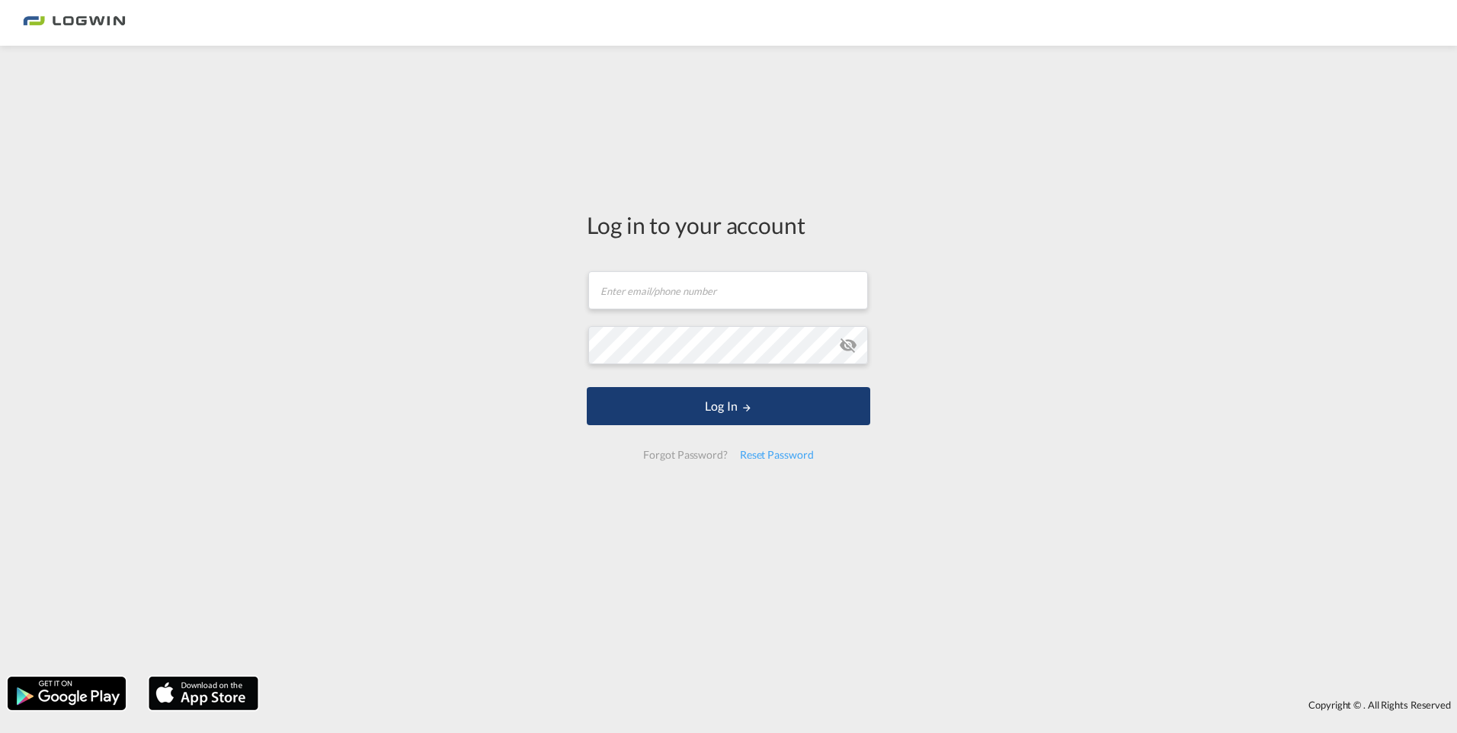 This screenshot has width=1457, height=733. What do you see at coordinates (728, 406) in the screenshot?
I see `button: LOGIN` at bounding box center [728, 406].